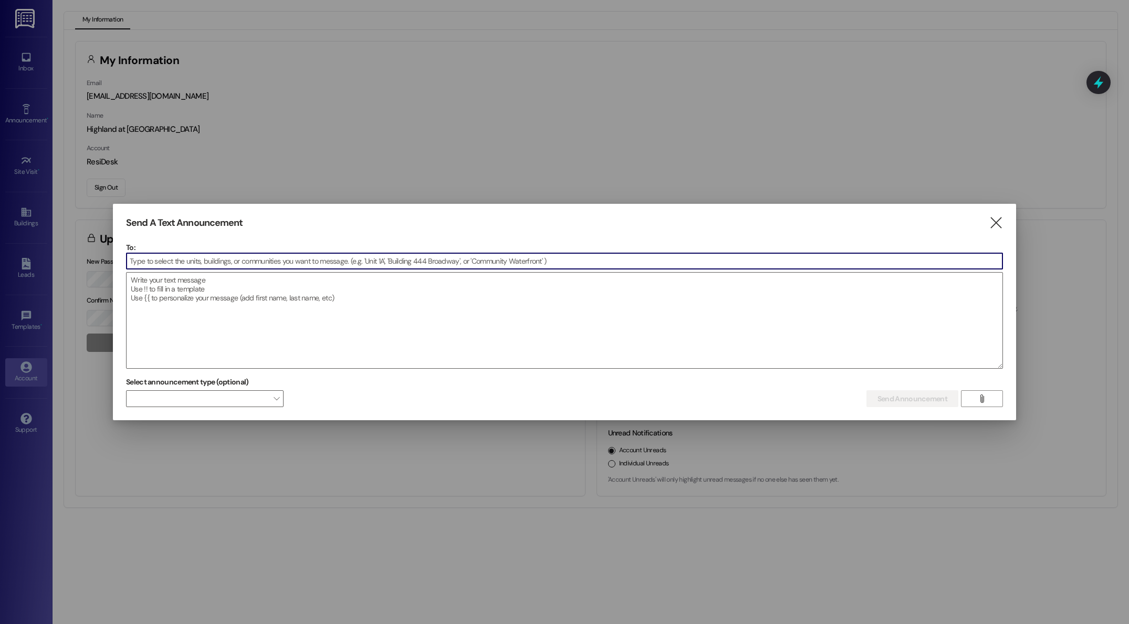 This screenshot has width=1129, height=624. I want to click on input: Type to select the units, buildings, or communities you want to message. (e.g. 'Unit 1A', 'Buildi..., so click(565, 261).